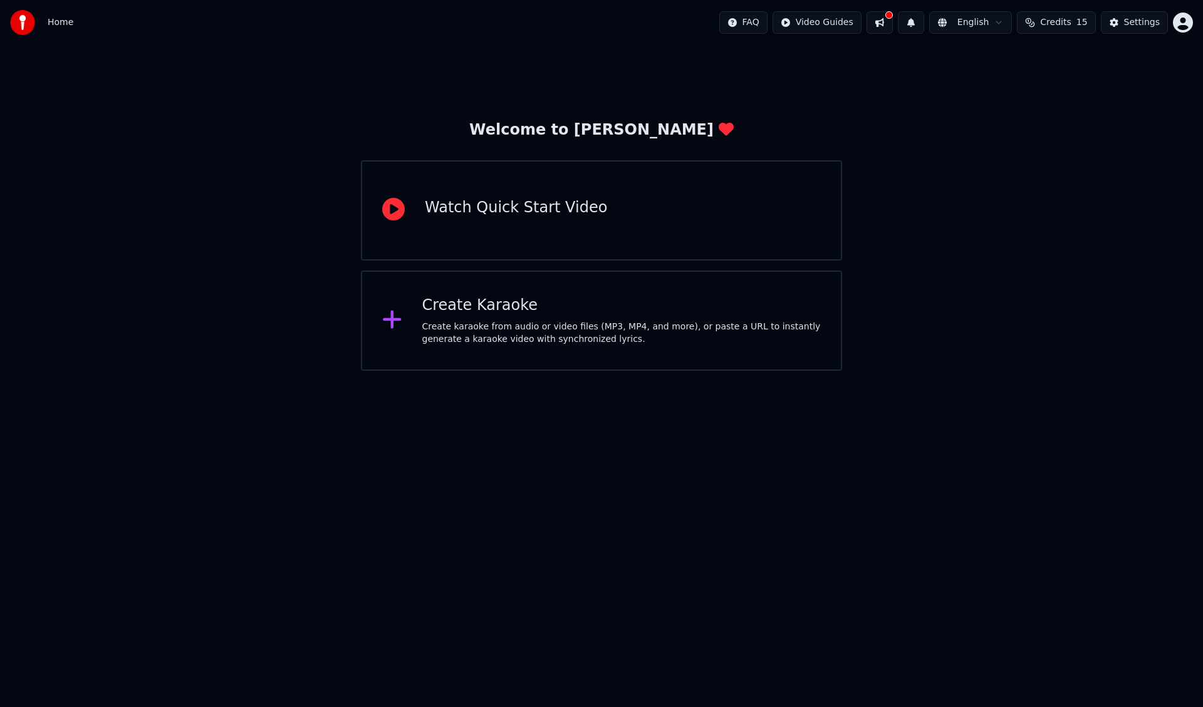  I want to click on span: Credits, so click(1055, 23).